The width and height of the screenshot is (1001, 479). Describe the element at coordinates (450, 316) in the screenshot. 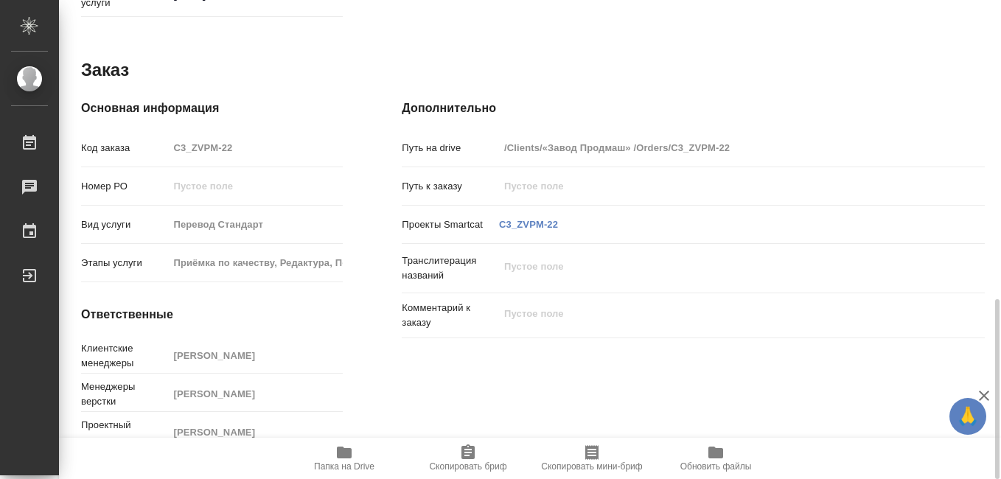

I see `p: Комментарий к заказу` at that location.